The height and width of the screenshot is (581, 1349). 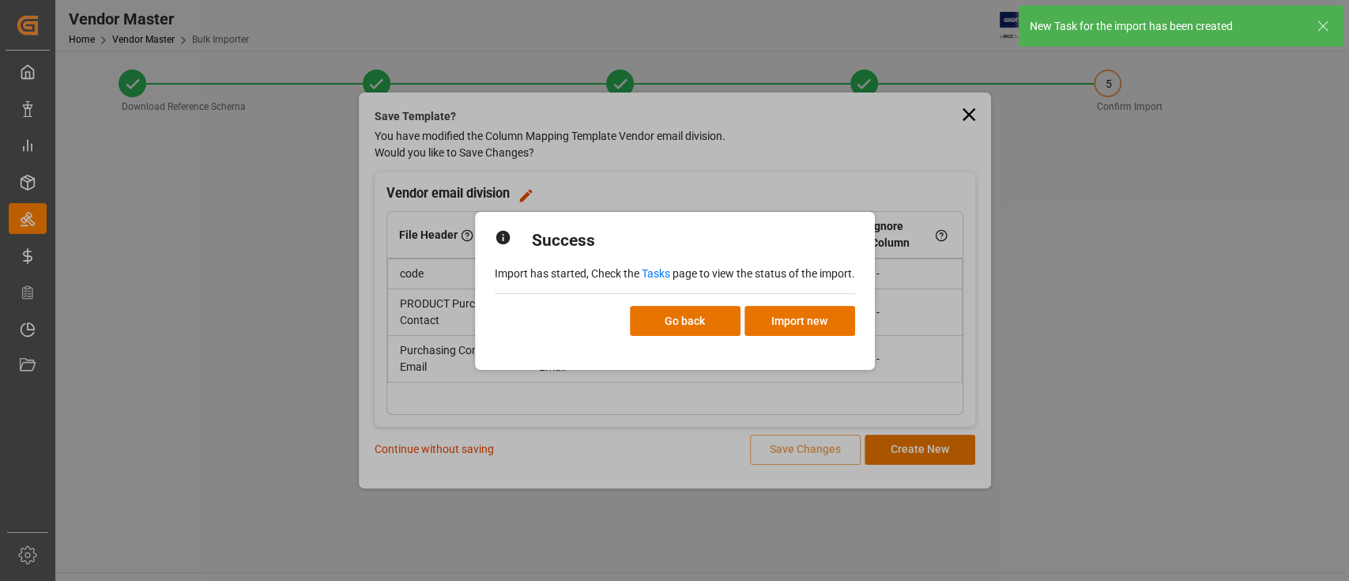 What do you see at coordinates (1166, 26) in the screenshot?
I see `div: New Task for the import has been created` at bounding box center [1166, 26].